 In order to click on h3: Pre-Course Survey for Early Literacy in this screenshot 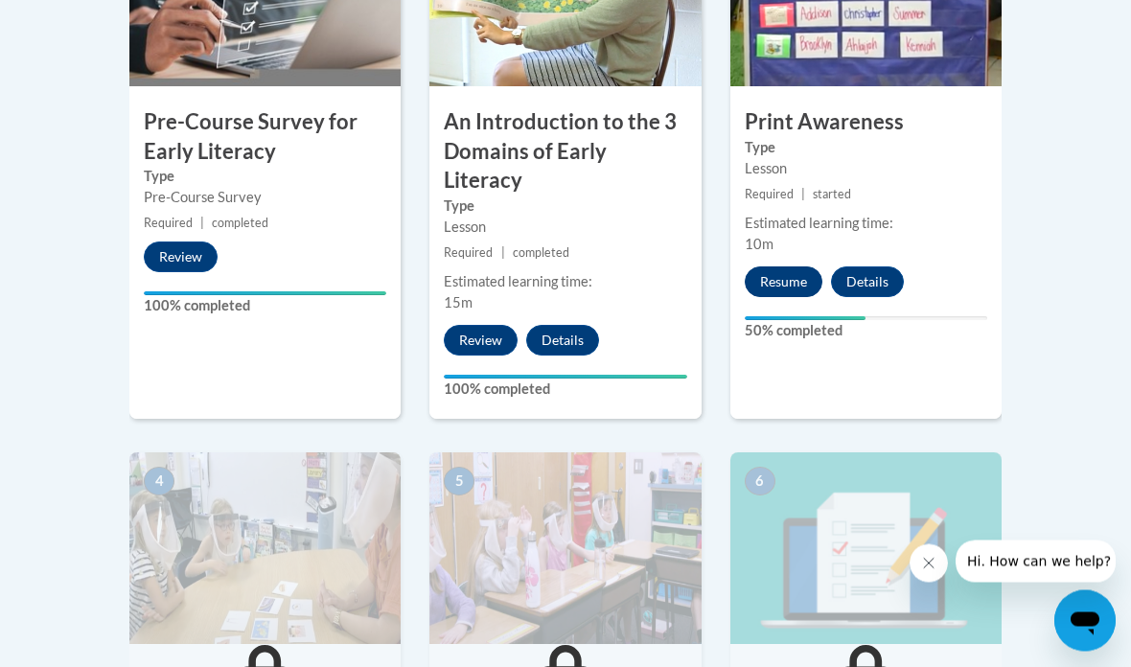, I will do `click(265, 138)`.